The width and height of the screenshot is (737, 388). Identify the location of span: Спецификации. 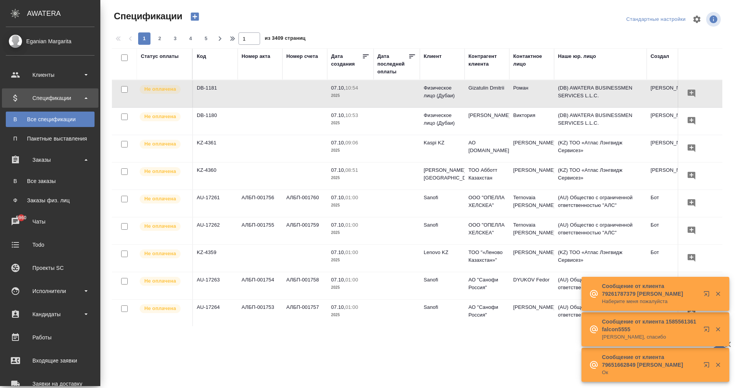
(147, 16).